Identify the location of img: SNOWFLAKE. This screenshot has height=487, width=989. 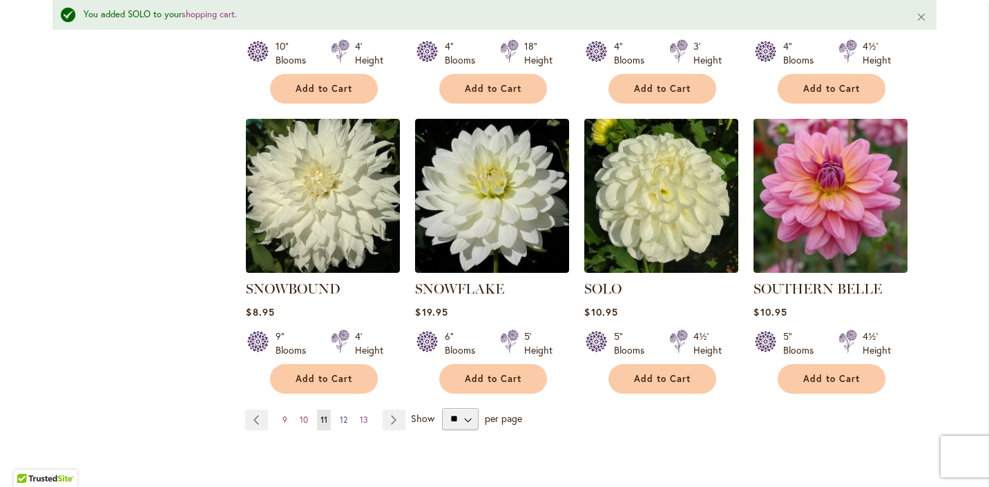
(492, 196).